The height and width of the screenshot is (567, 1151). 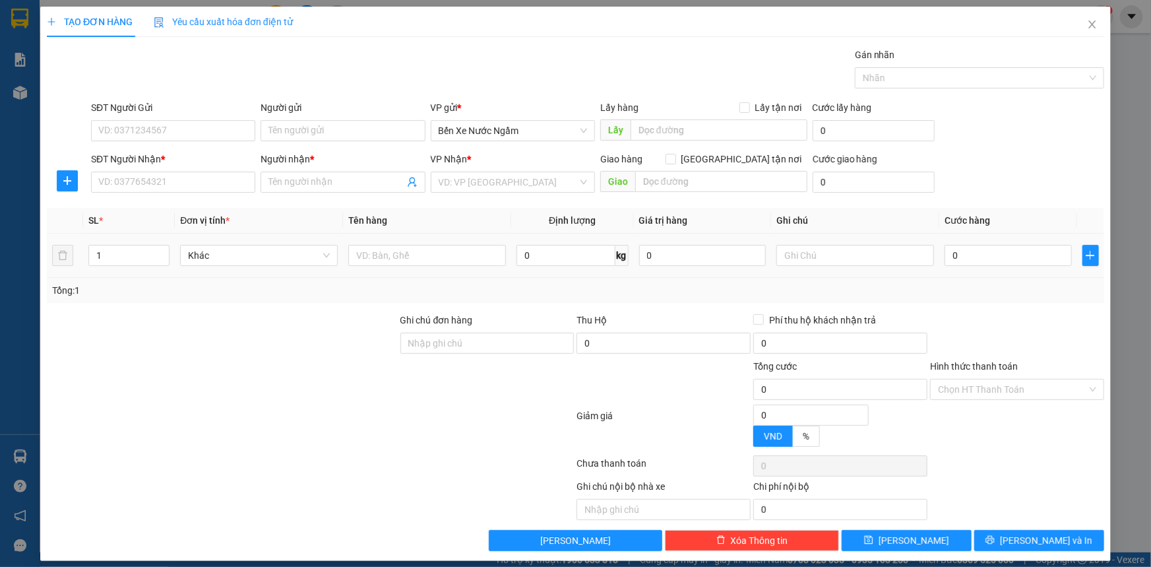 I want to click on div: Người gửi, so click(x=342, y=108).